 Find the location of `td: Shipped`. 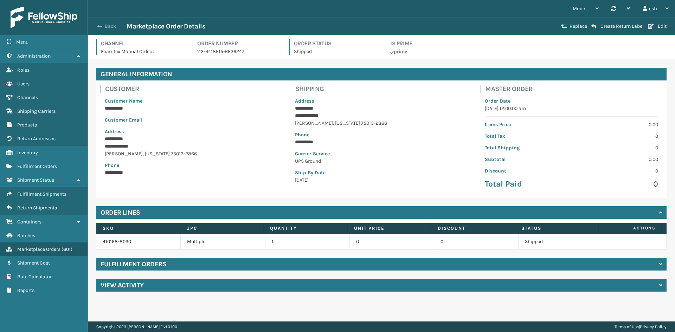

td: Shipped is located at coordinates (561, 242).